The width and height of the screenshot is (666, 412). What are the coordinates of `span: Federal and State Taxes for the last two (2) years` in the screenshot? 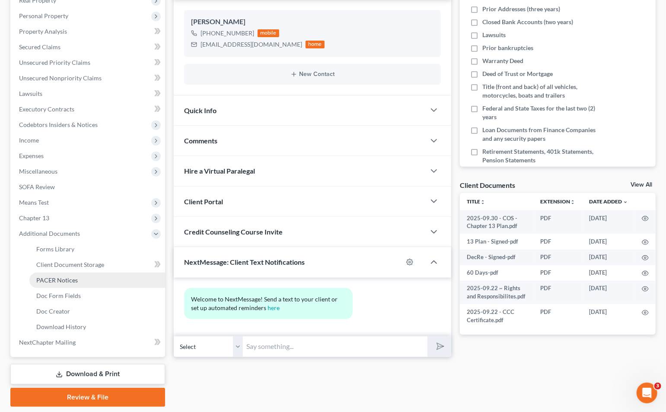 It's located at (541, 113).